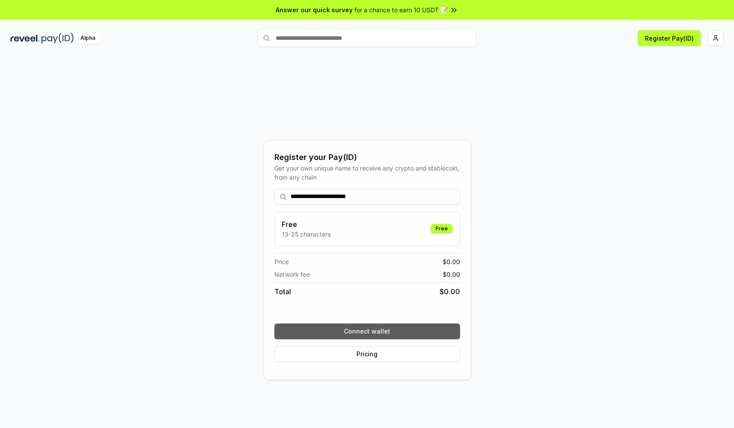 The width and height of the screenshot is (734, 428). I want to click on span: Answer our quick survey, so click(314, 10).